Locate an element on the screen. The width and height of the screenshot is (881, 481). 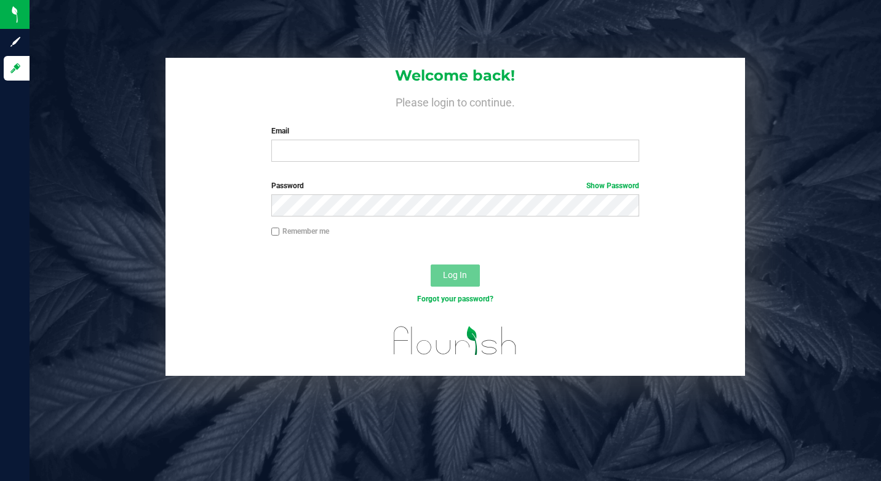
span: Password is located at coordinates (287, 186).